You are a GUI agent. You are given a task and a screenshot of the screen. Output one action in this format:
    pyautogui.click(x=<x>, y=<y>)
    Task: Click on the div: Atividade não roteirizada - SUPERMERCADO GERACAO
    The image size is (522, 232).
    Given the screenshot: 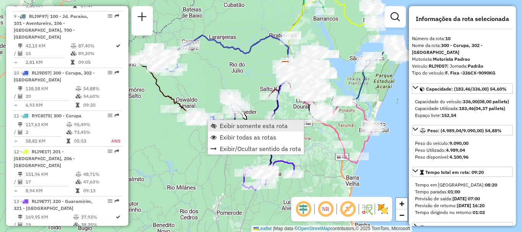 What is the action you would take?
    pyautogui.click(x=401, y=56)
    